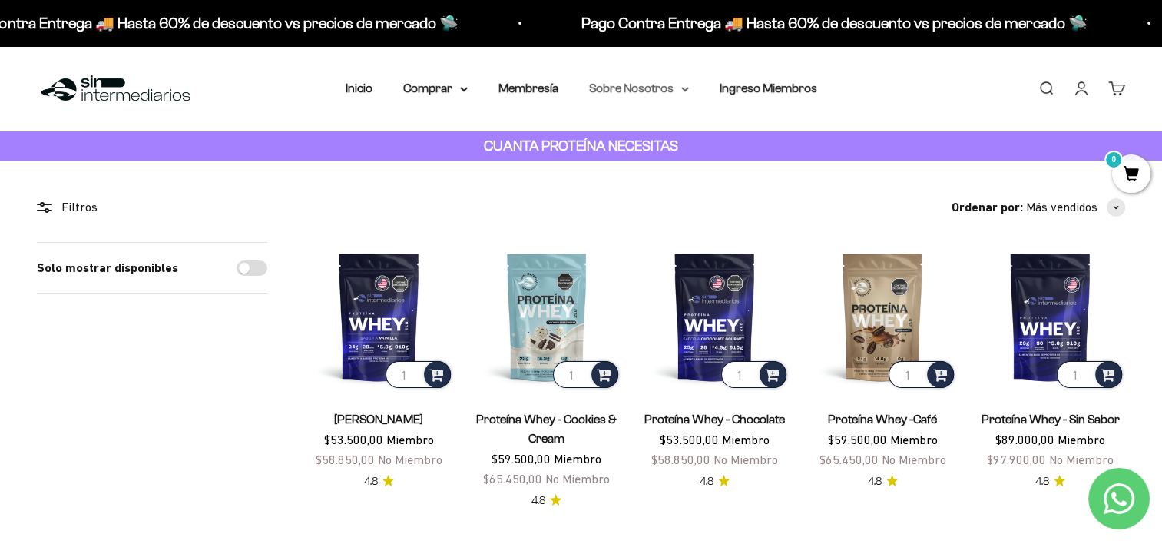  I want to click on span: $89.000,00, so click(1024, 439).